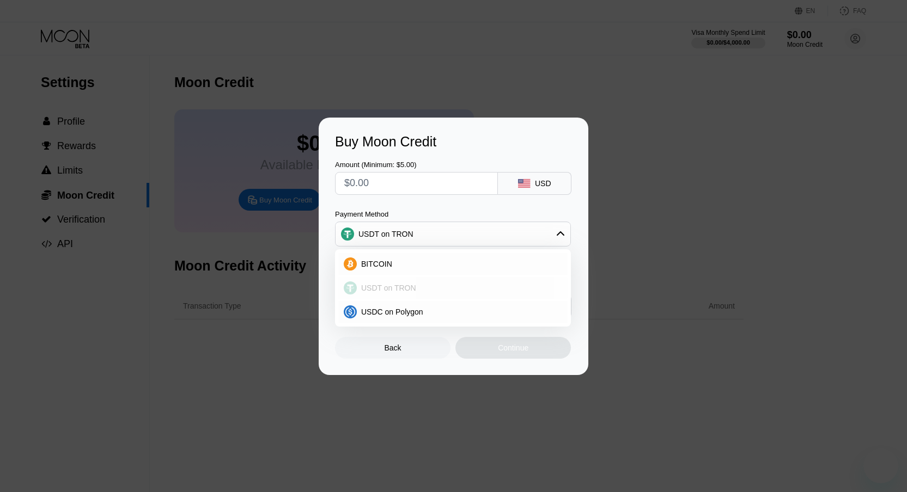 This screenshot has width=907, height=492. Describe the element at coordinates (543, 184) in the screenshot. I see `div: USD` at that location.